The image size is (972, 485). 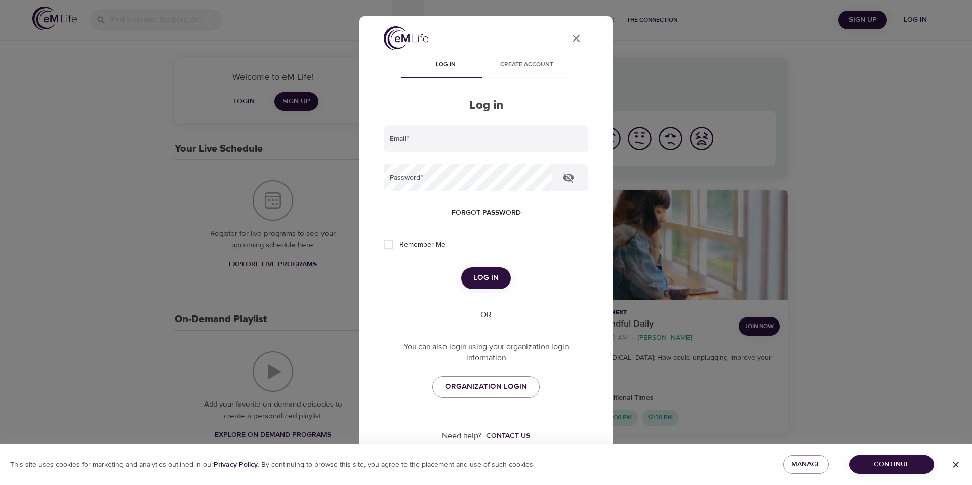 What do you see at coordinates (406, 38) in the screenshot?
I see `img: logo` at bounding box center [406, 38].